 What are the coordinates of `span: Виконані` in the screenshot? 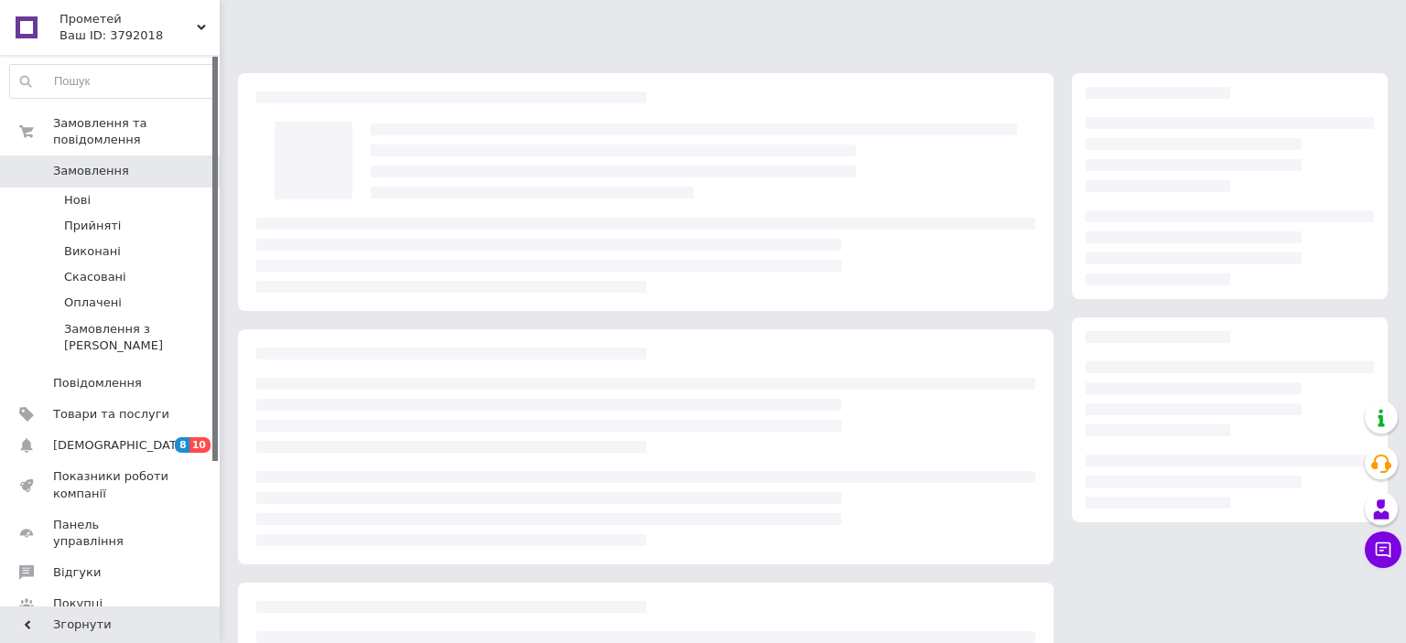 It's located at (92, 252).